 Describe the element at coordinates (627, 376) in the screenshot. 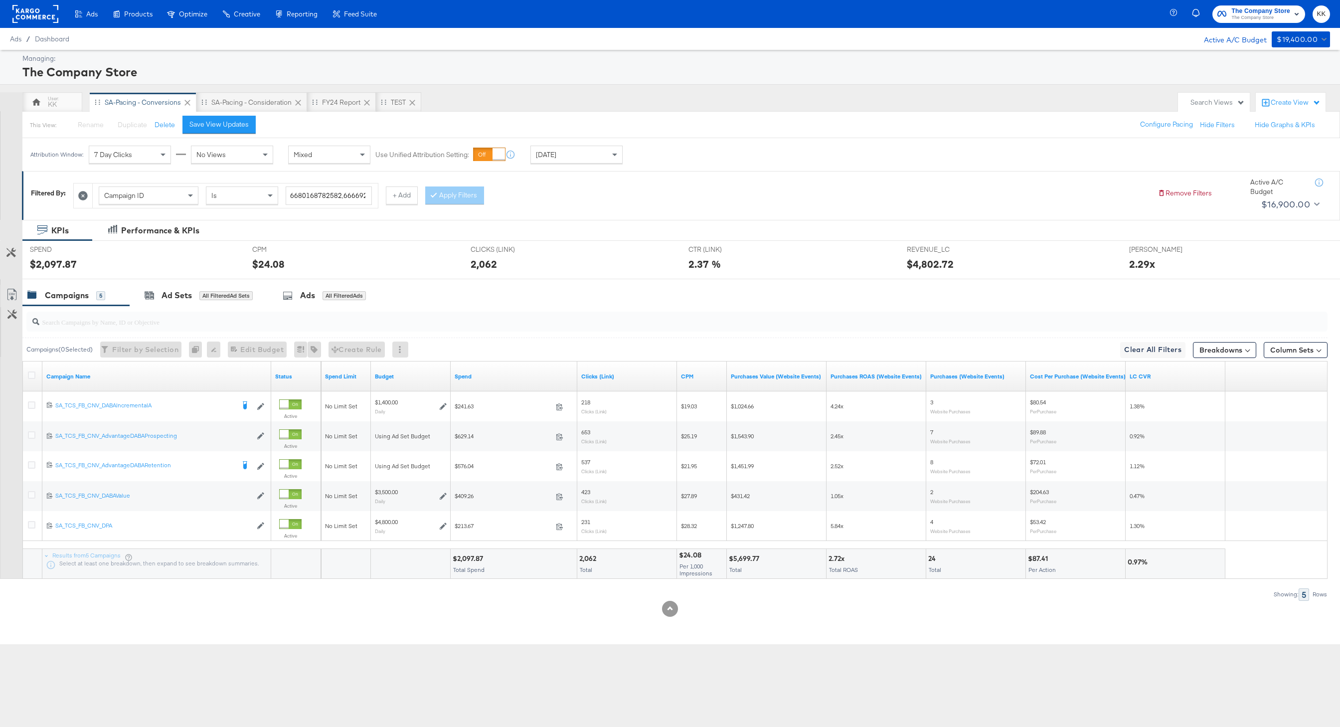

I see `a: The number of clicks on links appearing on your ad or Page that direct people to your sites off F...` at that location.